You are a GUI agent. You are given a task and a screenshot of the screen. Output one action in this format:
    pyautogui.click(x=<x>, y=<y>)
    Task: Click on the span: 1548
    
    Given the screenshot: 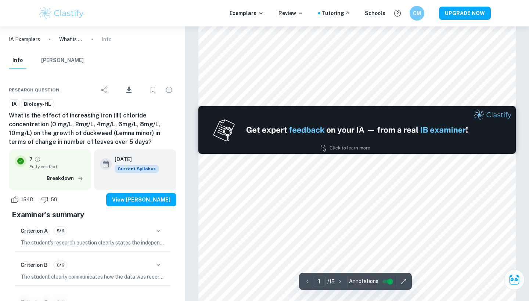 What is the action you would take?
    pyautogui.click(x=27, y=200)
    